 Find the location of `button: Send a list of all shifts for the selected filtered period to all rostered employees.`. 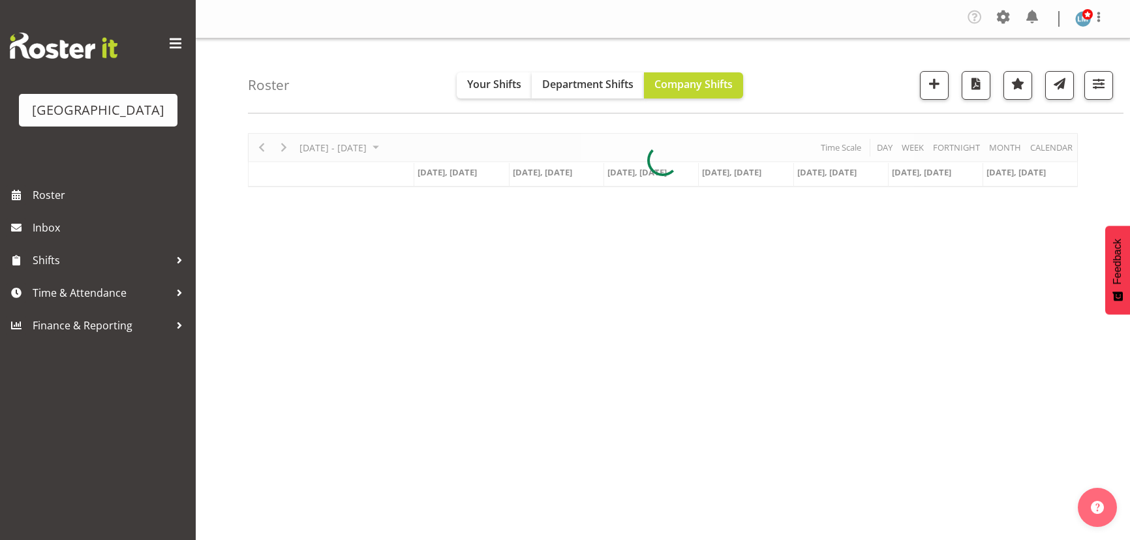

button: Send a list of all shifts for the selected filtered period to all rostered employees. is located at coordinates (1059, 85).